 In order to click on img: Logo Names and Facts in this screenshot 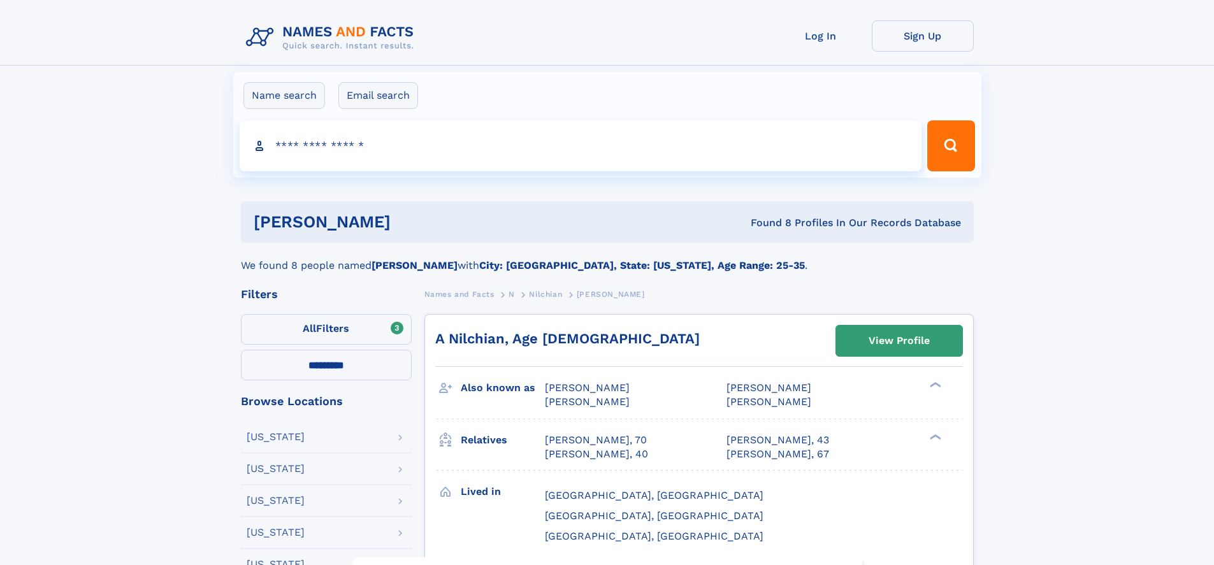, I will do `click(333, 38)`.